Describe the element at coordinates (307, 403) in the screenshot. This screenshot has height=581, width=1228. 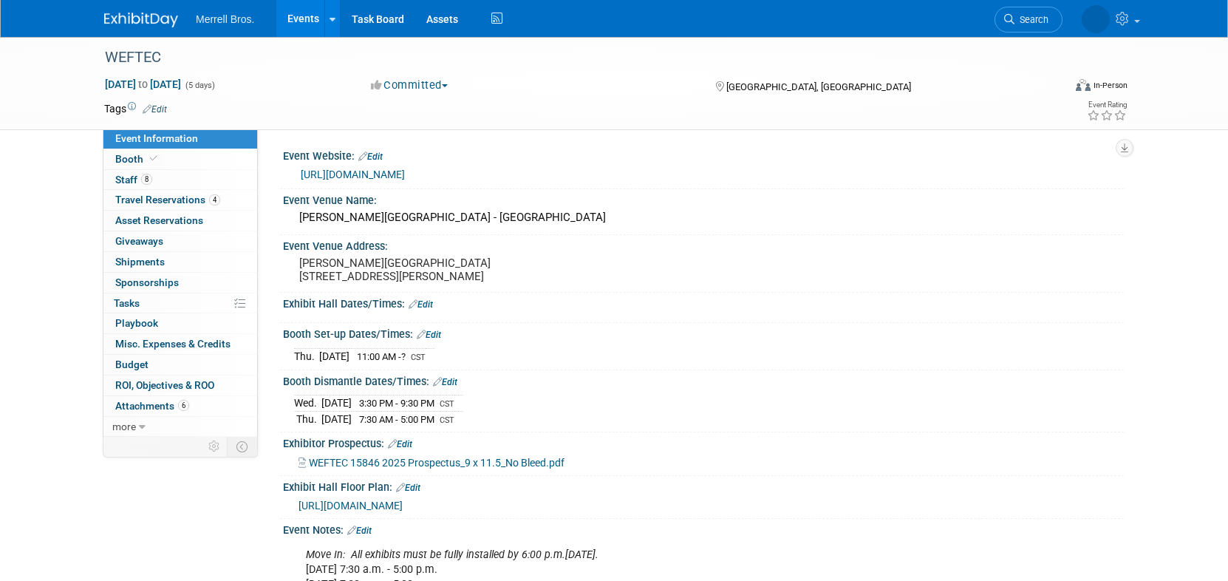
I see `td: Wed.` at that location.